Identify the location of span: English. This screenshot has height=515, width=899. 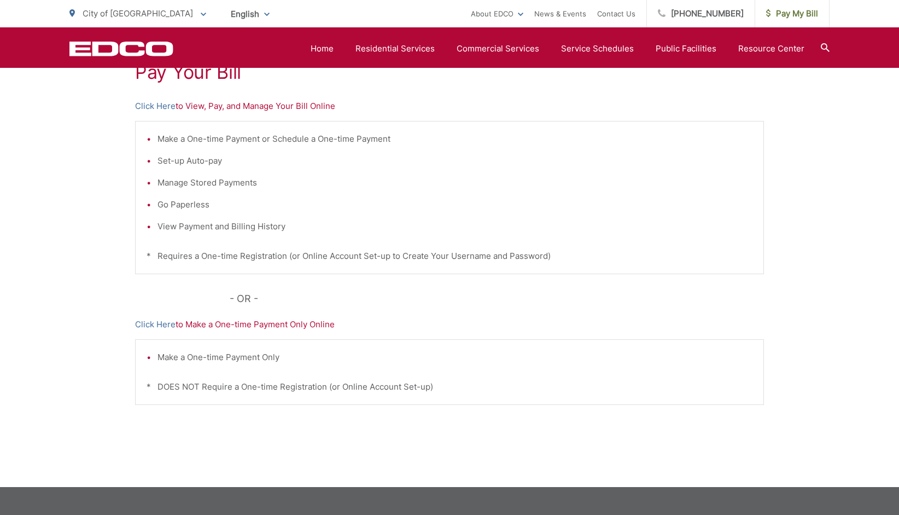
(250, 14).